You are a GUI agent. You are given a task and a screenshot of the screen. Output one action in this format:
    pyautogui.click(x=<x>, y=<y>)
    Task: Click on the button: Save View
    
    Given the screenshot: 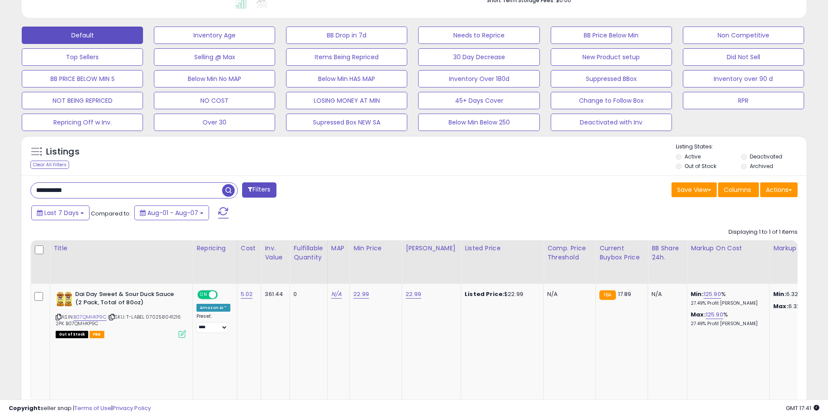 What is the action you would take?
    pyautogui.click(x=694, y=190)
    